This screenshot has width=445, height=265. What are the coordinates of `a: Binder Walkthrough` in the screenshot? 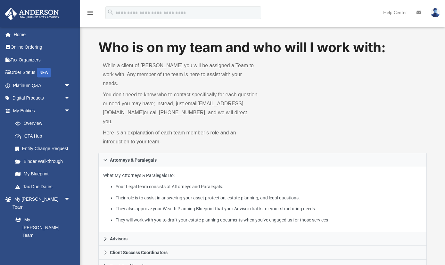 It's located at (45, 161).